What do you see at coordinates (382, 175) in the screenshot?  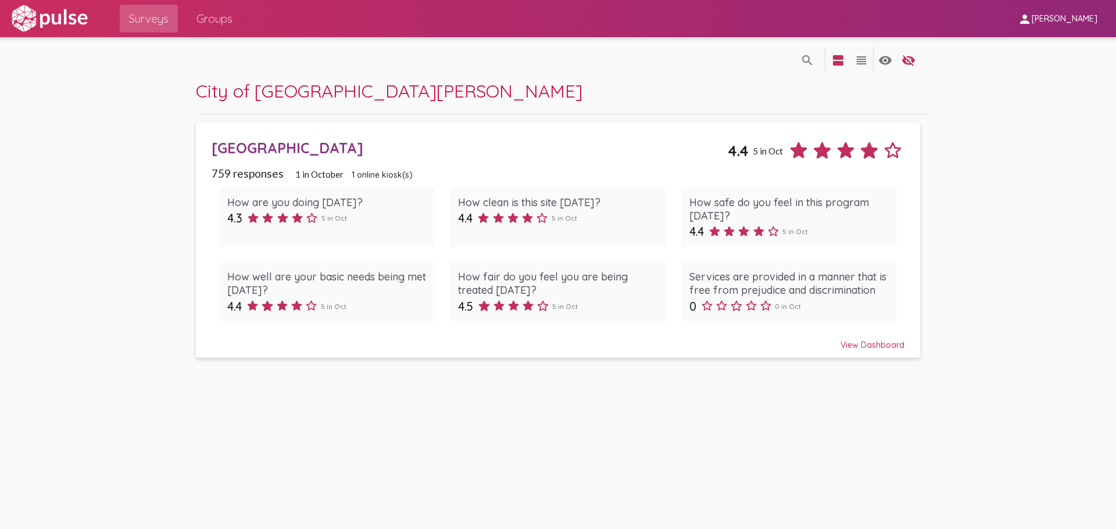 I see `span: 1 online kiosk(s)` at bounding box center [382, 175].